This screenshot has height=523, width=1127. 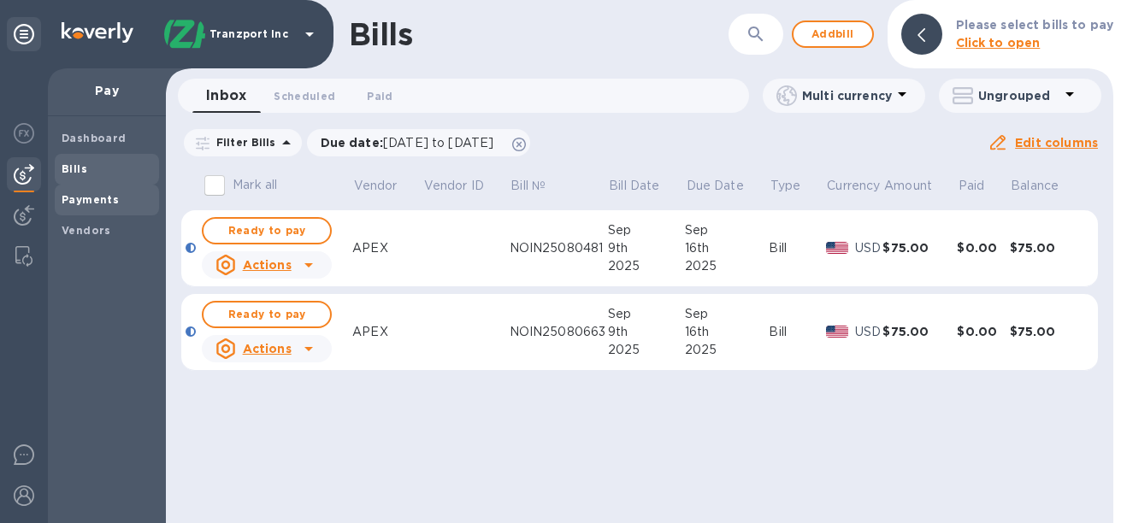 What do you see at coordinates (1034, 185) in the screenshot?
I see `p: Balance` at bounding box center [1034, 185].